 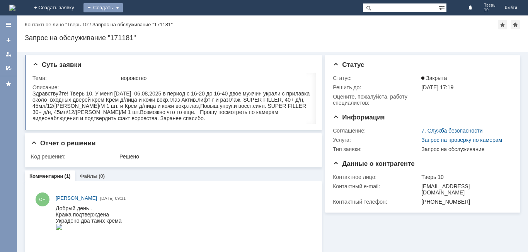 I want to click on div: Решено, so click(x=215, y=157).